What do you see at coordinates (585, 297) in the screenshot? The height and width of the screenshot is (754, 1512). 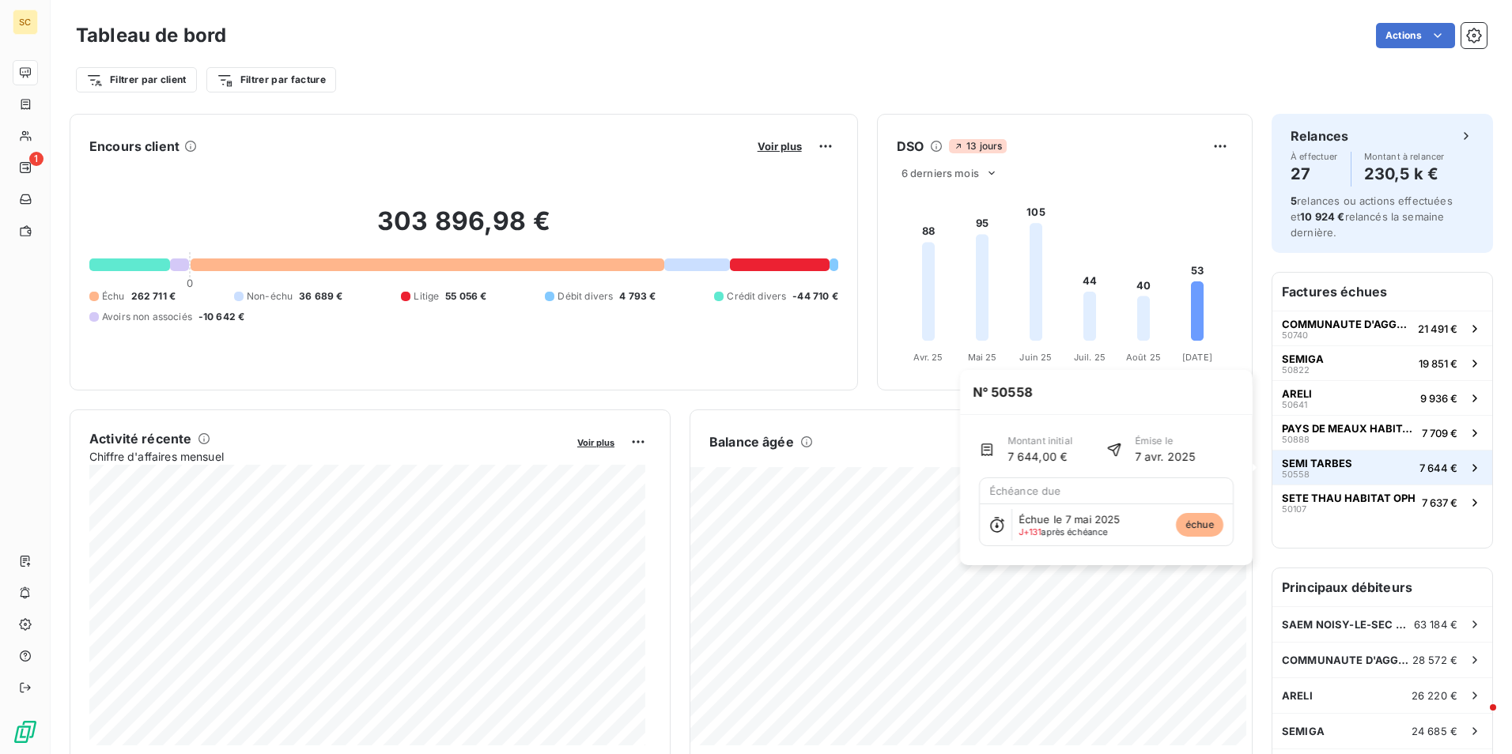 I see `span: Débit divers` at bounding box center [585, 297].